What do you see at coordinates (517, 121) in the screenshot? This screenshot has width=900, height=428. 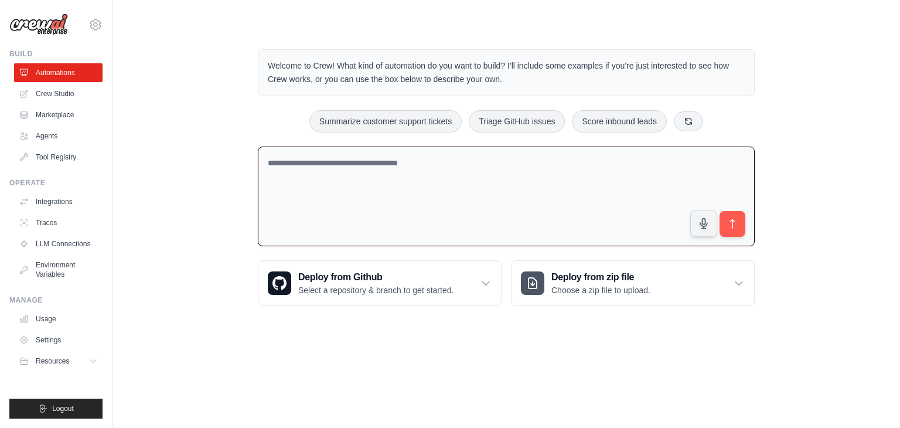 I see `button: Triage GitHub issues` at bounding box center [517, 121].